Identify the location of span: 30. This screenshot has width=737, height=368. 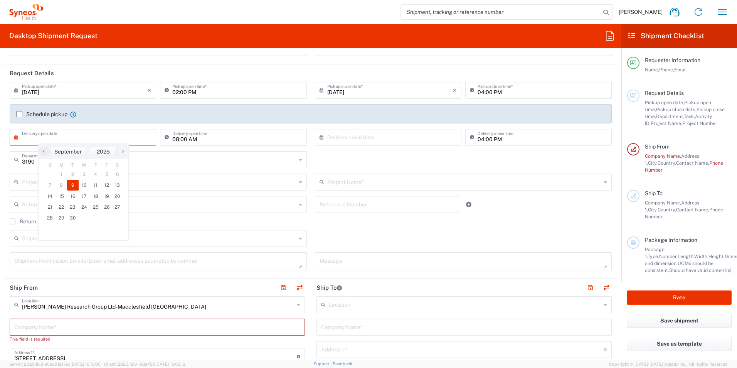
(73, 218).